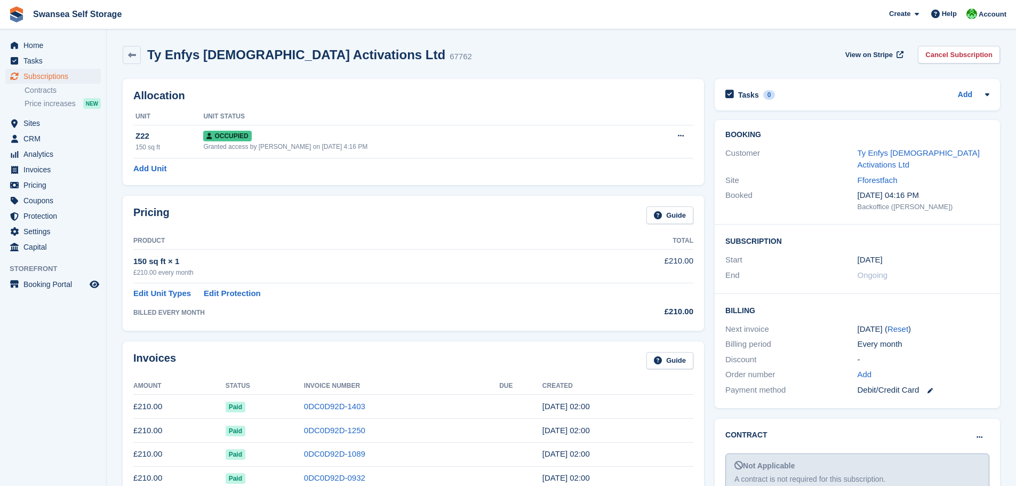  I want to click on a: 0DC0D92D-1089, so click(334, 453).